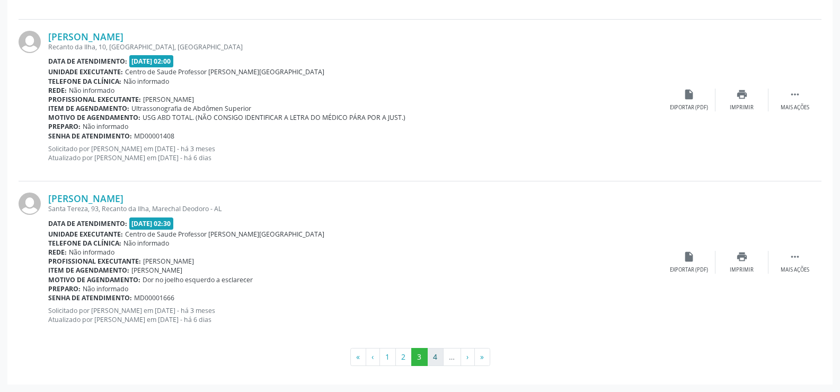 The height and width of the screenshot is (392, 840). What do you see at coordinates (419, 357) in the screenshot?
I see `button: Go to page 3` at bounding box center [419, 357].